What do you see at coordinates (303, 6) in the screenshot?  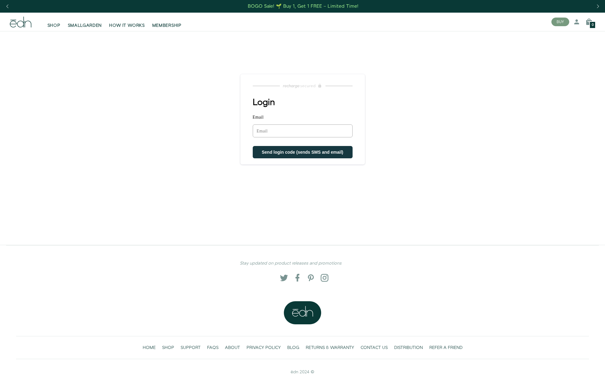 I see `a: BOGO Sale! 🌱 Buy 1, Get 1 FREE – Limited Time!` at bounding box center [303, 6].